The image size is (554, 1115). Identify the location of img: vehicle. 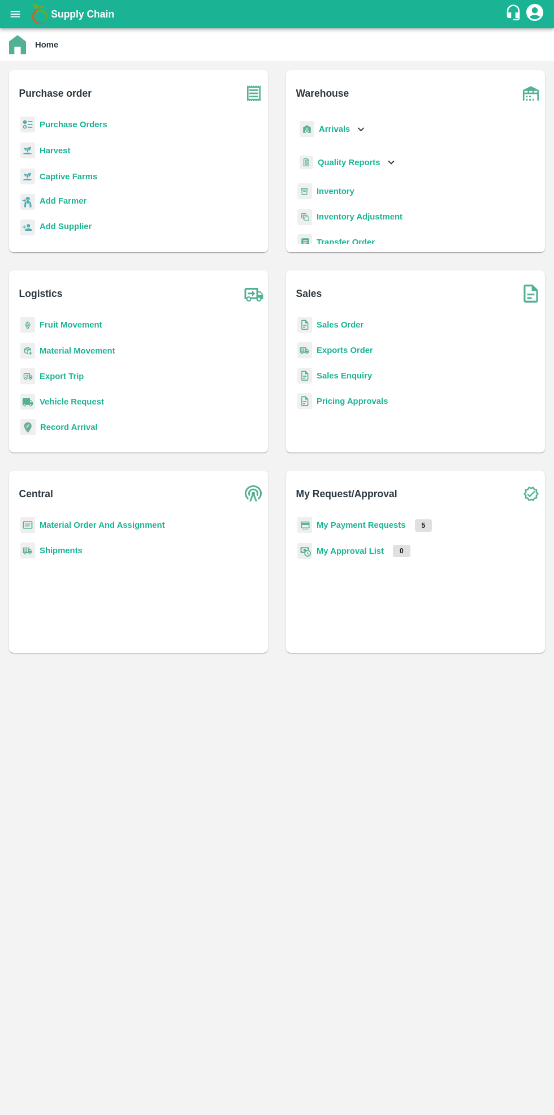
(28, 402).